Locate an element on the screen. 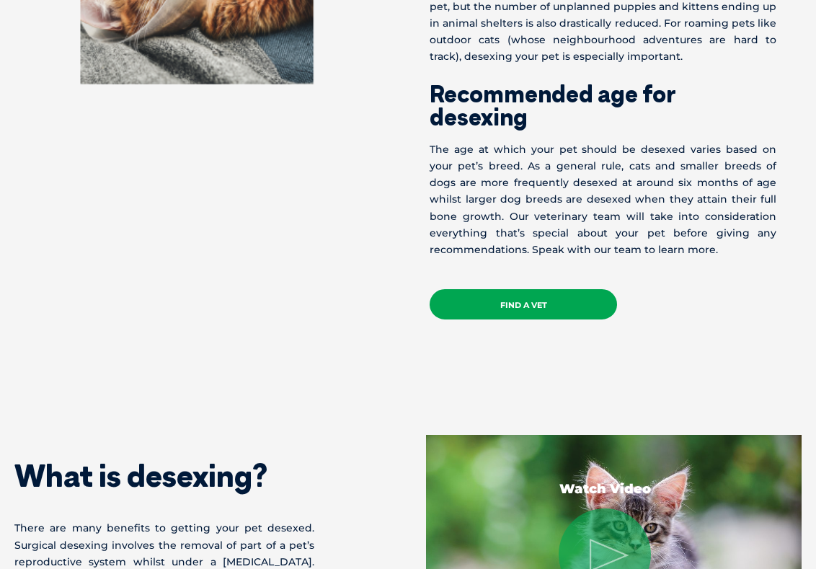 Image resolution: width=816 pixels, height=569 pixels. h2: What is desexing? is located at coordinates (164, 476).